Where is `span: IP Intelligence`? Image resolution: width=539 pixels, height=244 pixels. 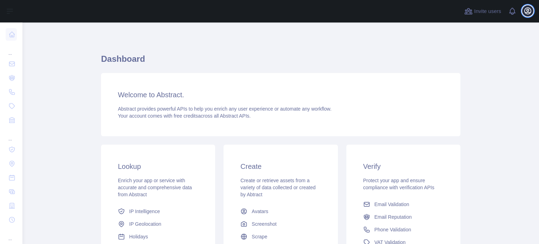 span: IP Intelligence is located at coordinates (145, 211).